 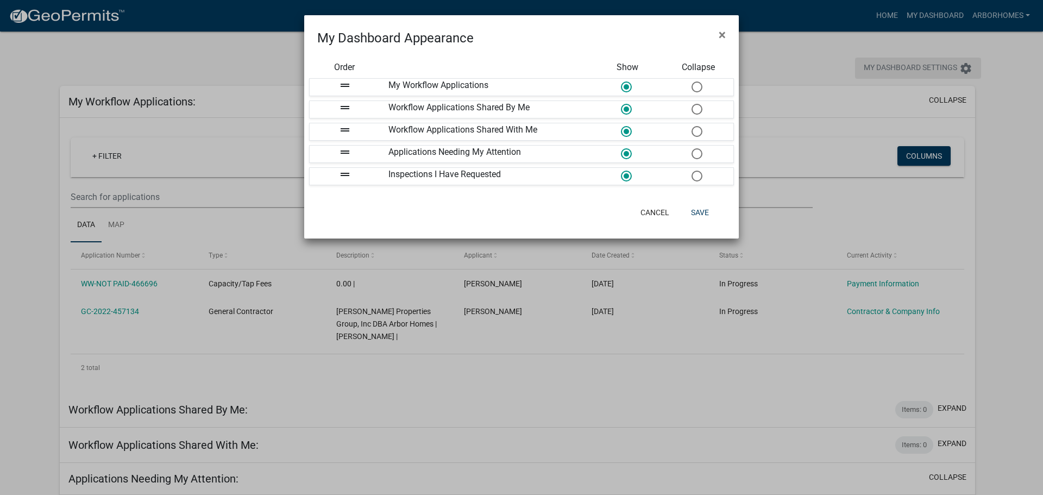 What do you see at coordinates (486, 131) in the screenshot?
I see `div: Workflow Applications Shared With Me` at bounding box center [486, 131].